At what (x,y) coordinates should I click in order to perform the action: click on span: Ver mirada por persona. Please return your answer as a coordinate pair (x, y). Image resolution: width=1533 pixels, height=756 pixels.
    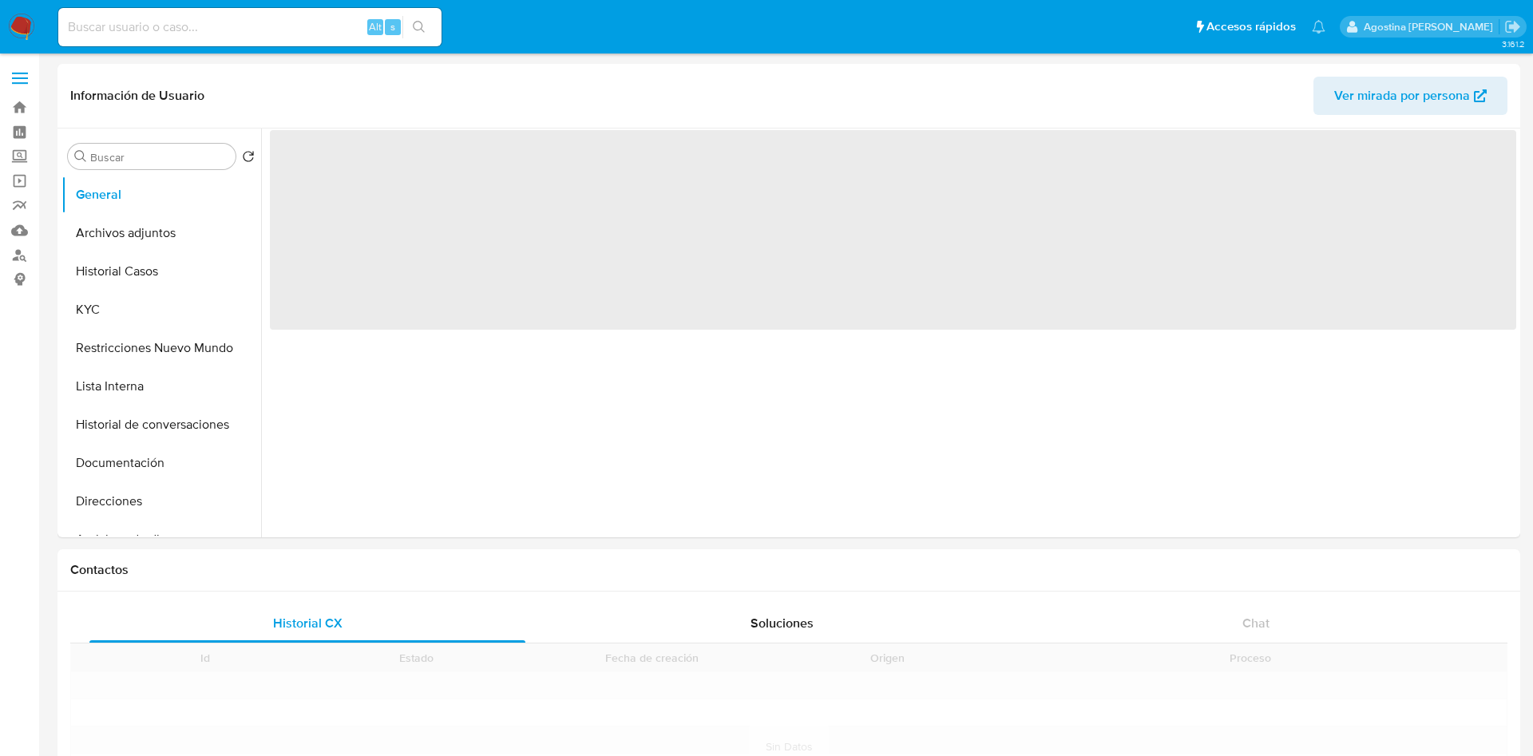
    Looking at the image, I should click on (1402, 96).